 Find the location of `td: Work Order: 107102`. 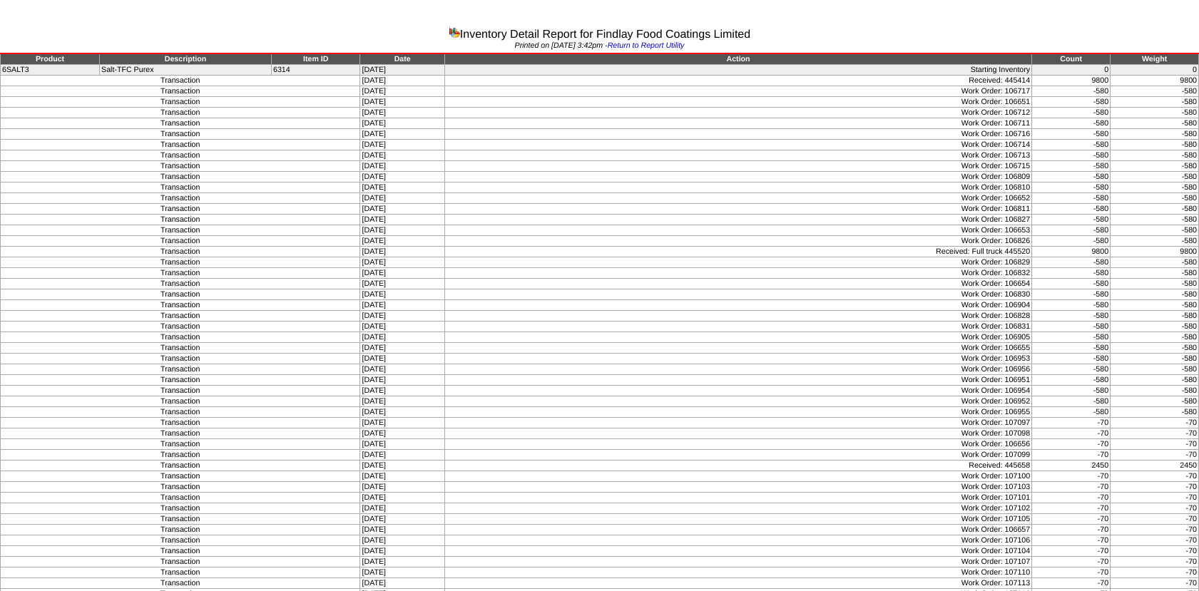

td: Work Order: 107102 is located at coordinates (737, 508).